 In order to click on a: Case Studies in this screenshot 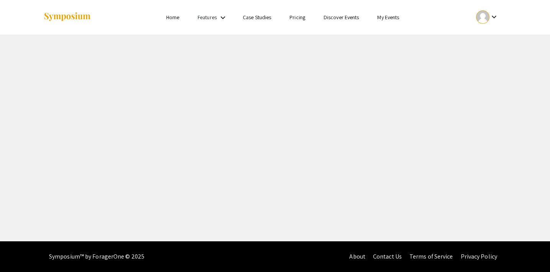, I will do `click(257, 17)`.